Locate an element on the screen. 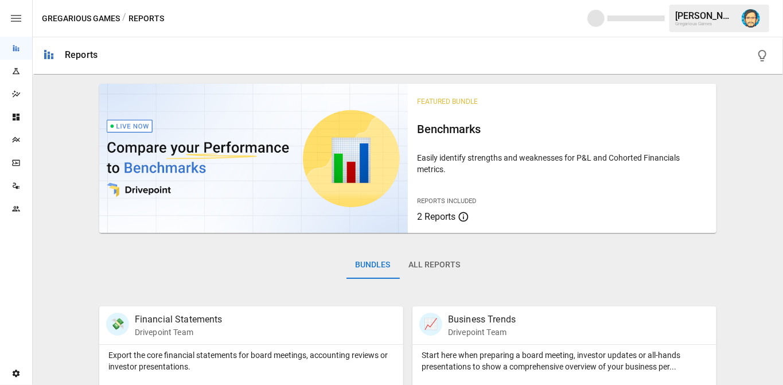  img: Dana Basken is located at coordinates (751, 18).